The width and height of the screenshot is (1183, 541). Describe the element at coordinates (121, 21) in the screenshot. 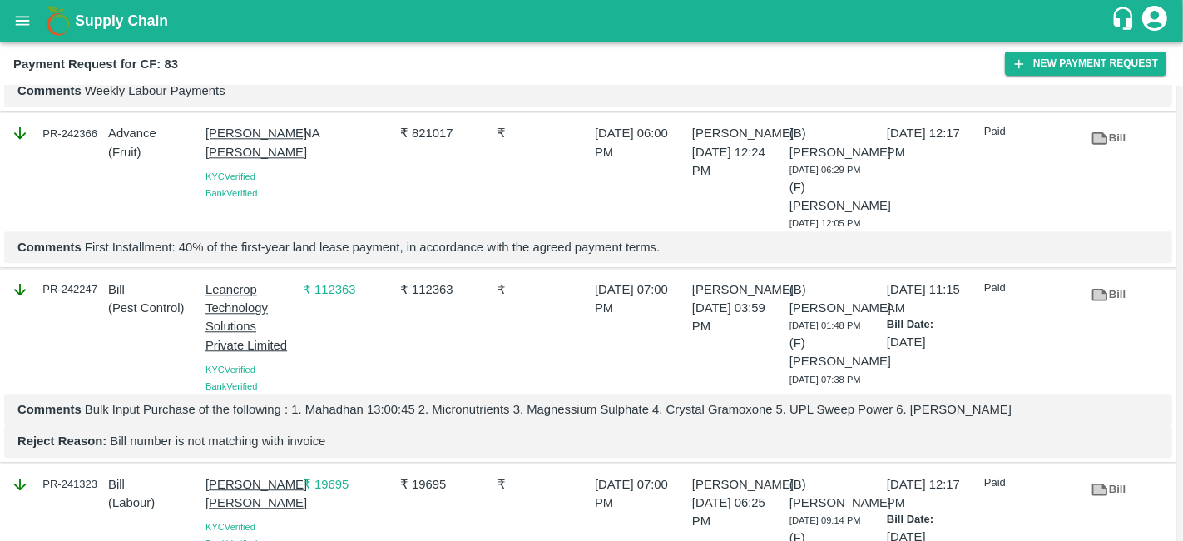

I see `b: Supply Chain` at that location.